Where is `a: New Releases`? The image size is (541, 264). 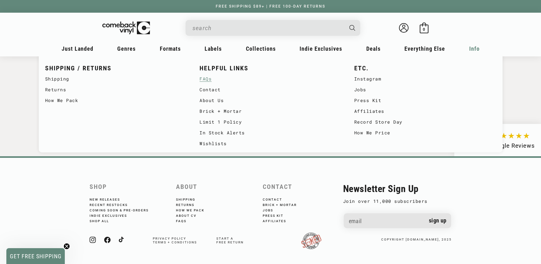
a: New Releases is located at coordinates (109, 200).